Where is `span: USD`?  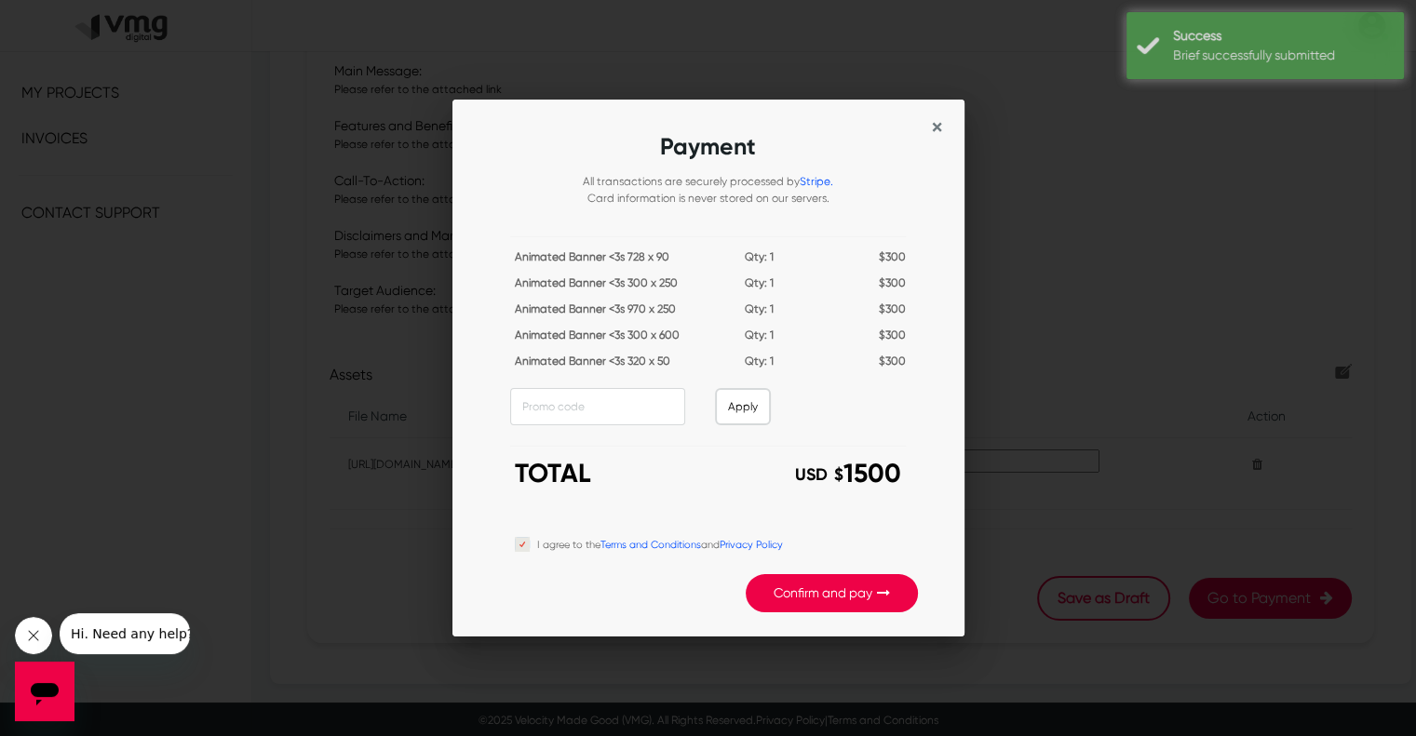 span: USD is located at coordinates (811, 476).